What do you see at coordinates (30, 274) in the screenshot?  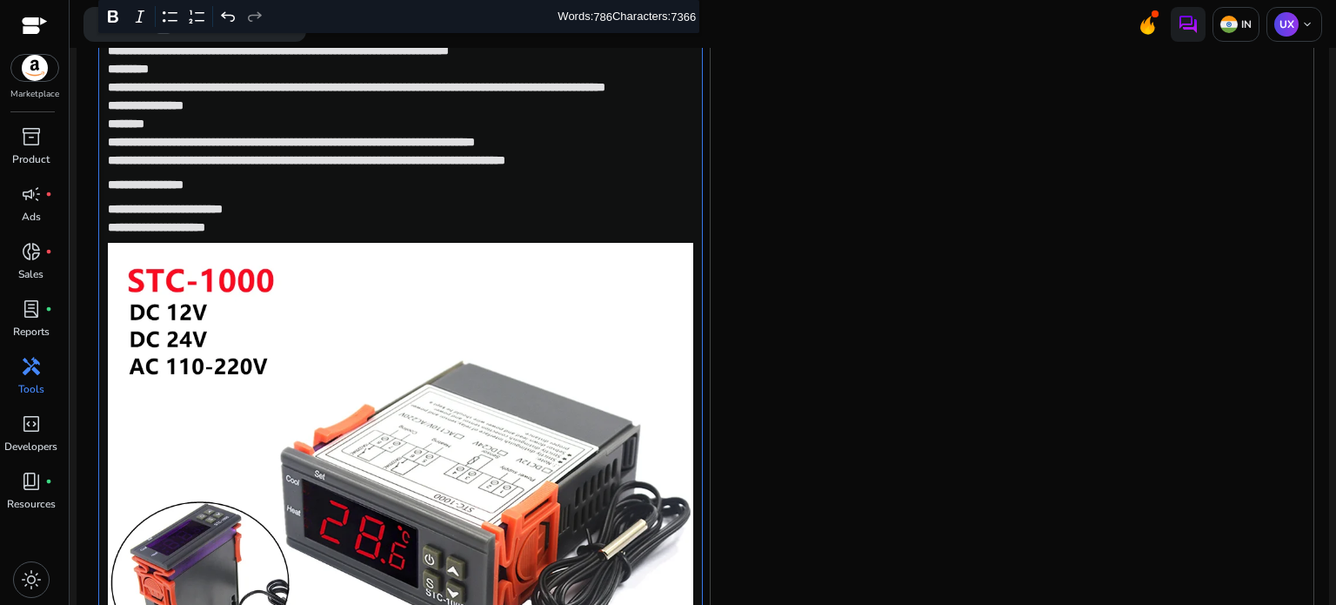 I see `p: Sales` at bounding box center [30, 274].